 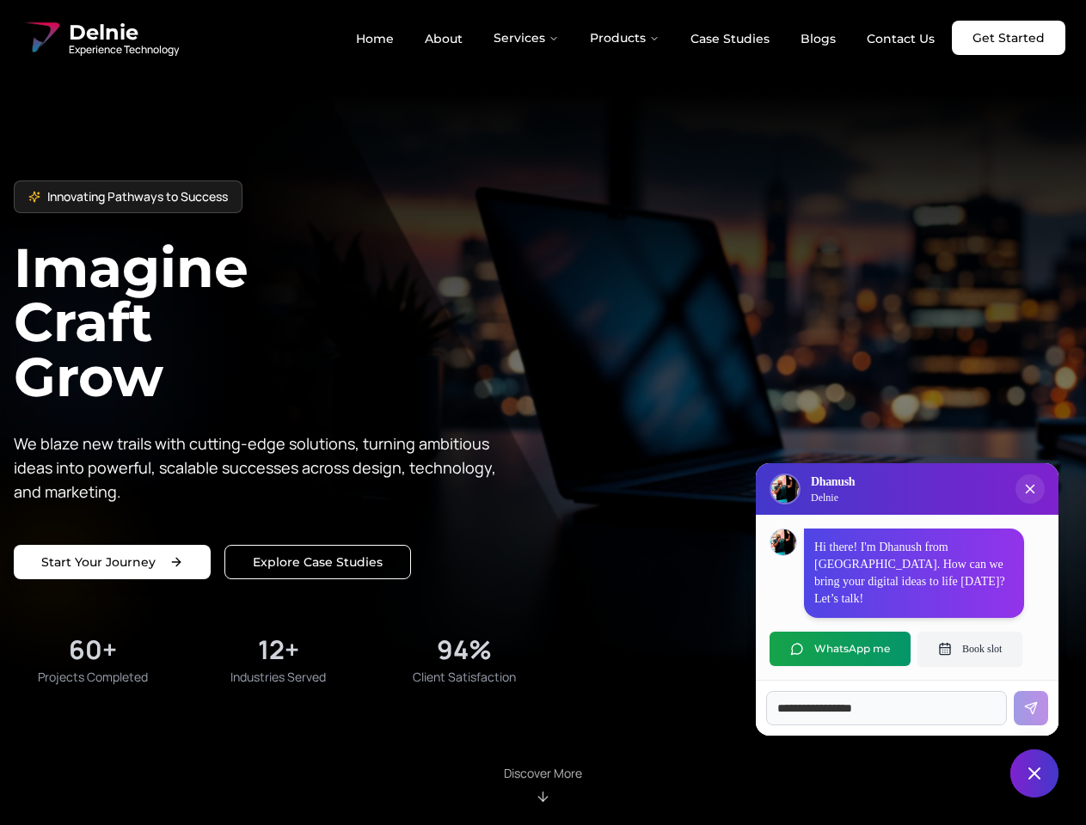 I want to click on p: Delnie, so click(x=832, y=498).